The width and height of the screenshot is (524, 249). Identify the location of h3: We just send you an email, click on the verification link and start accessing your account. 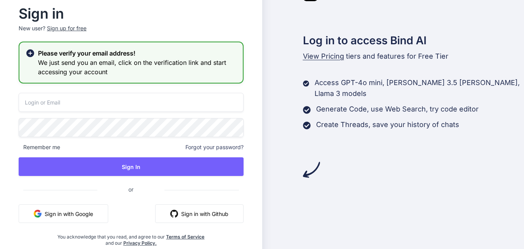
(137, 67).